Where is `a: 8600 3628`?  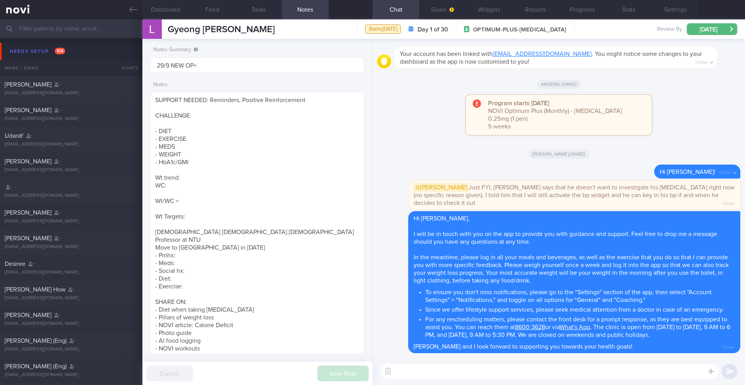
a: 8600 3628 is located at coordinates (530, 327).